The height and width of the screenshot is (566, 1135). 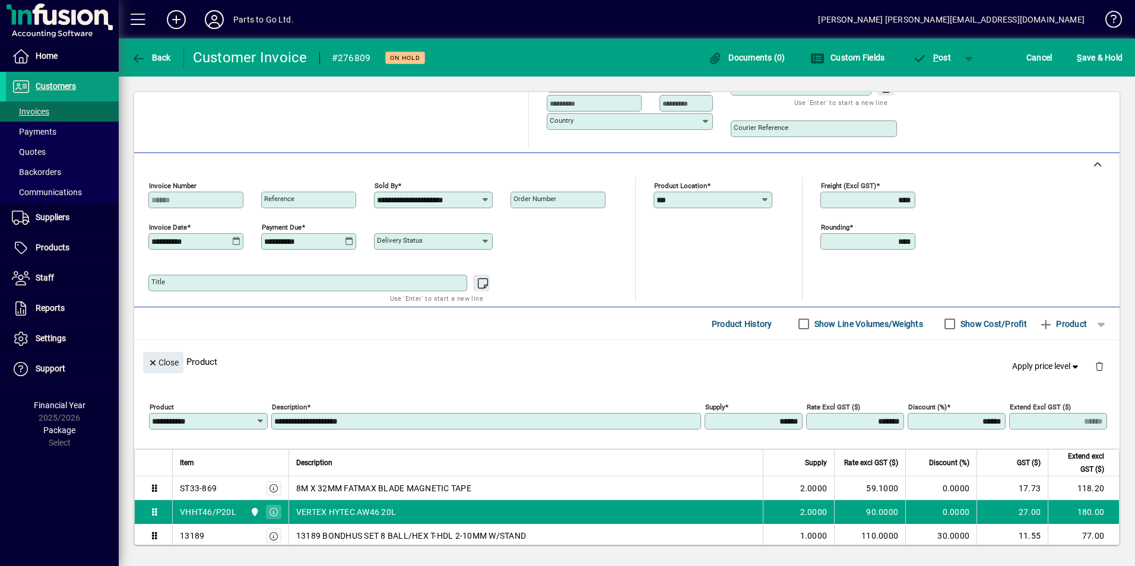 What do you see at coordinates (163, 363) in the screenshot?
I see `span: Close` at bounding box center [163, 363].